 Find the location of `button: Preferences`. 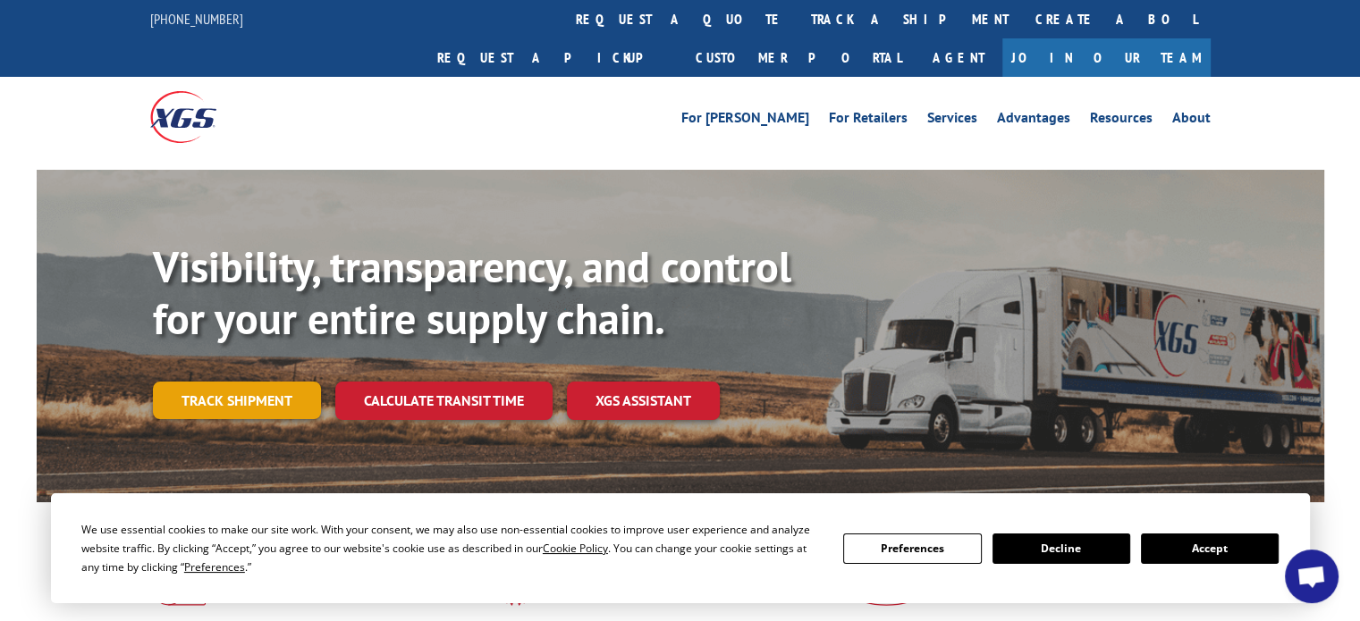

button: Preferences is located at coordinates (912, 549).